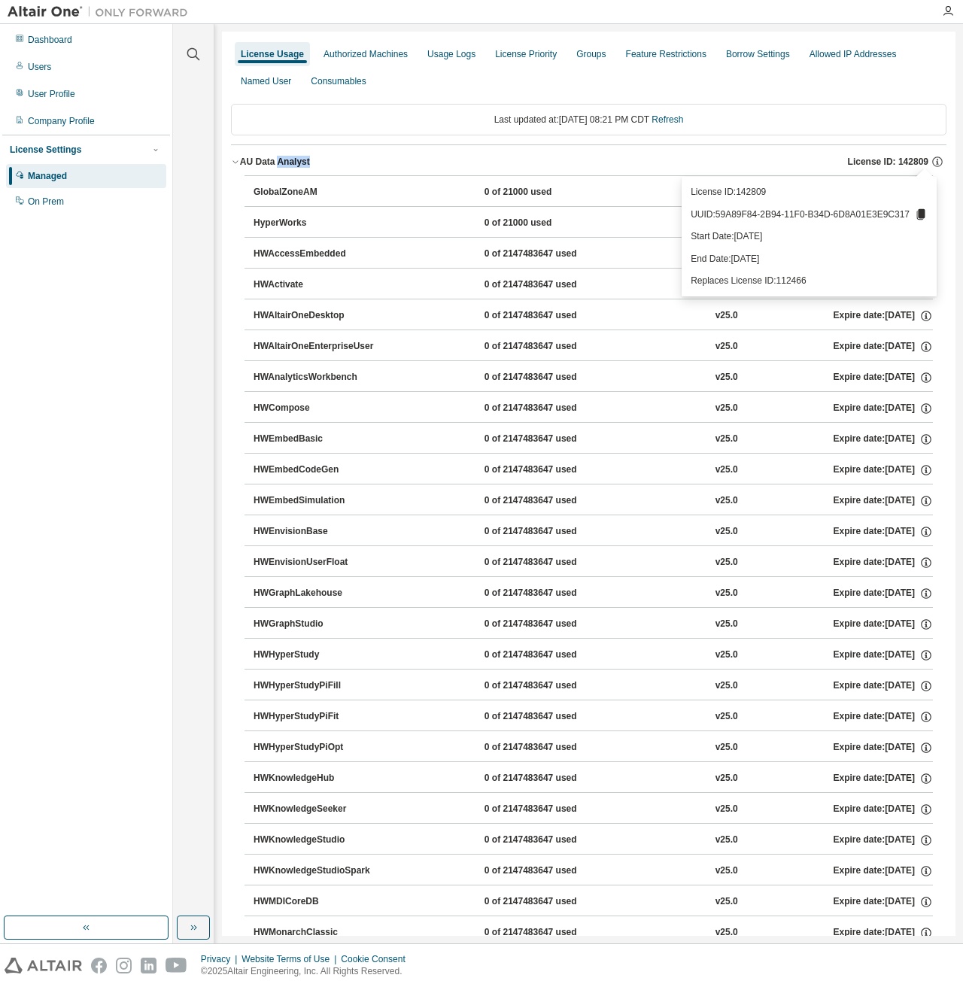  I want to click on div: License Priority, so click(526, 54).